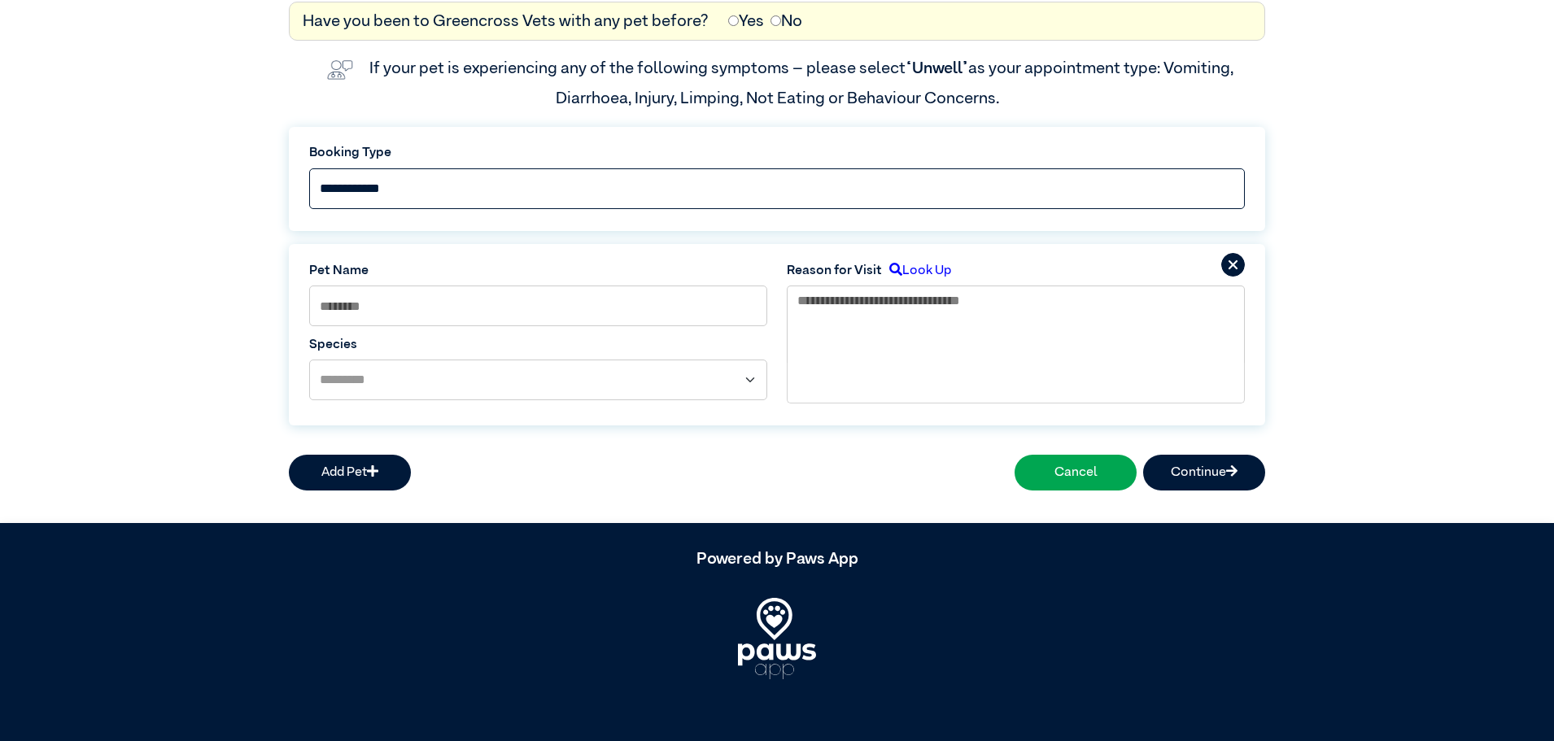 Image resolution: width=1554 pixels, height=741 pixels. What do you see at coordinates (1204, 473) in the screenshot?
I see `button: Continue` at bounding box center [1204, 473].